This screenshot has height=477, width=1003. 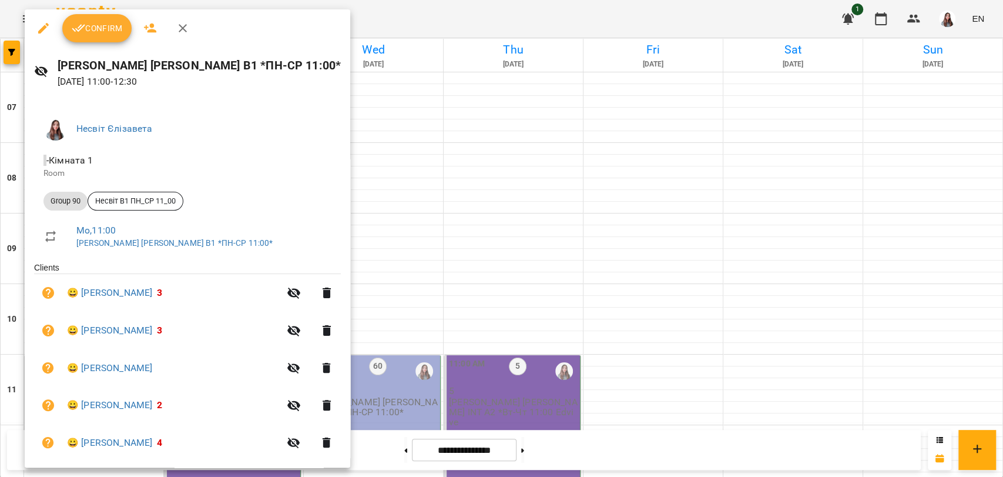 What do you see at coordinates (65, 201) in the screenshot?
I see `span: Group 90` at bounding box center [65, 201].